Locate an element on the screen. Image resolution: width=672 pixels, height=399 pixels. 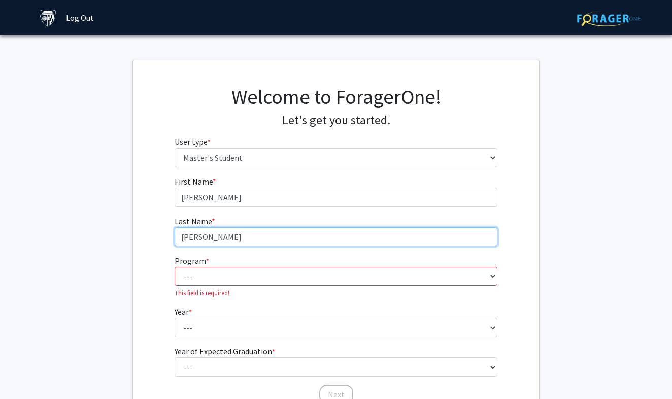
span: First Name is located at coordinates (193, 182).